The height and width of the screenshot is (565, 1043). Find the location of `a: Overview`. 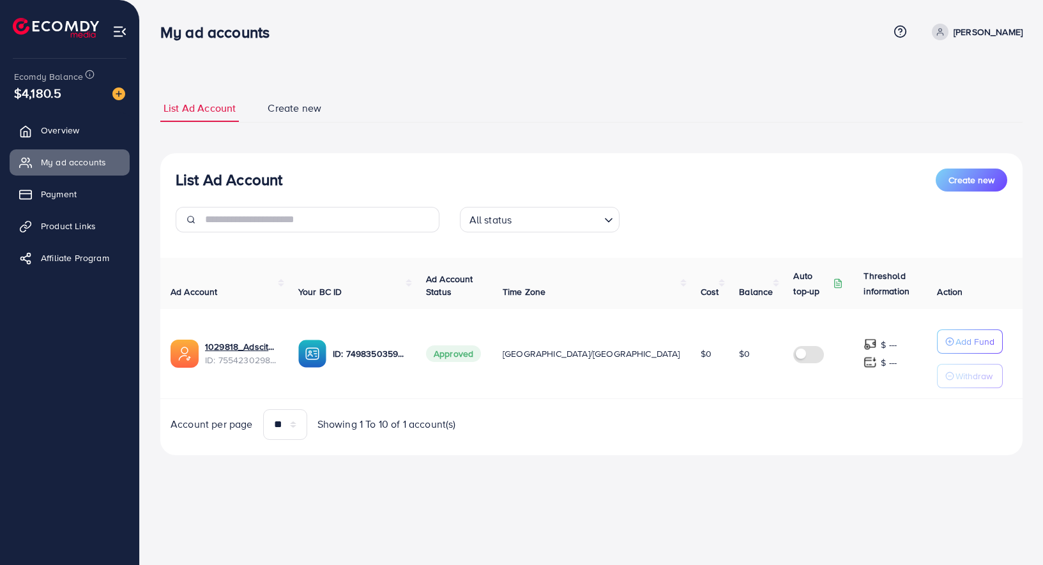

a: Overview is located at coordinates (70, 130).